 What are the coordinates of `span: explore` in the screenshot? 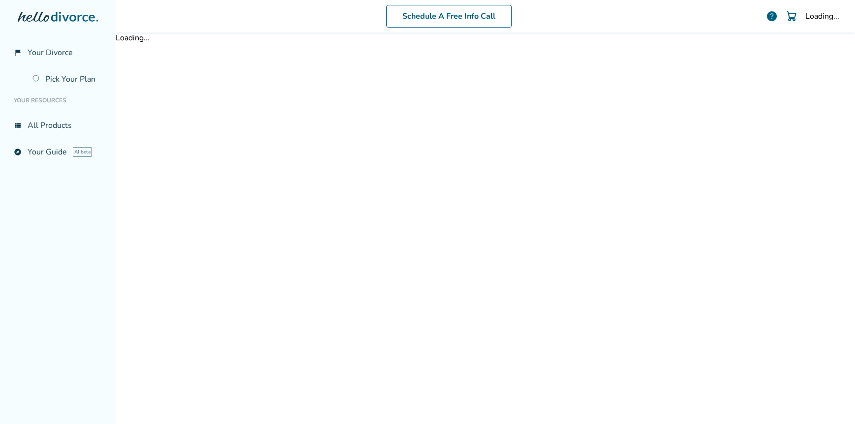 It's located at (18, 152).